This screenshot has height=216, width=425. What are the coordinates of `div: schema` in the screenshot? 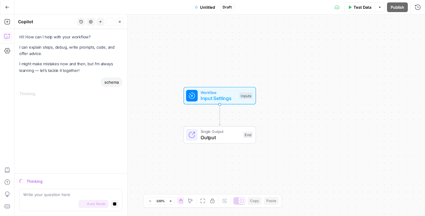 It's located at (112, 82).